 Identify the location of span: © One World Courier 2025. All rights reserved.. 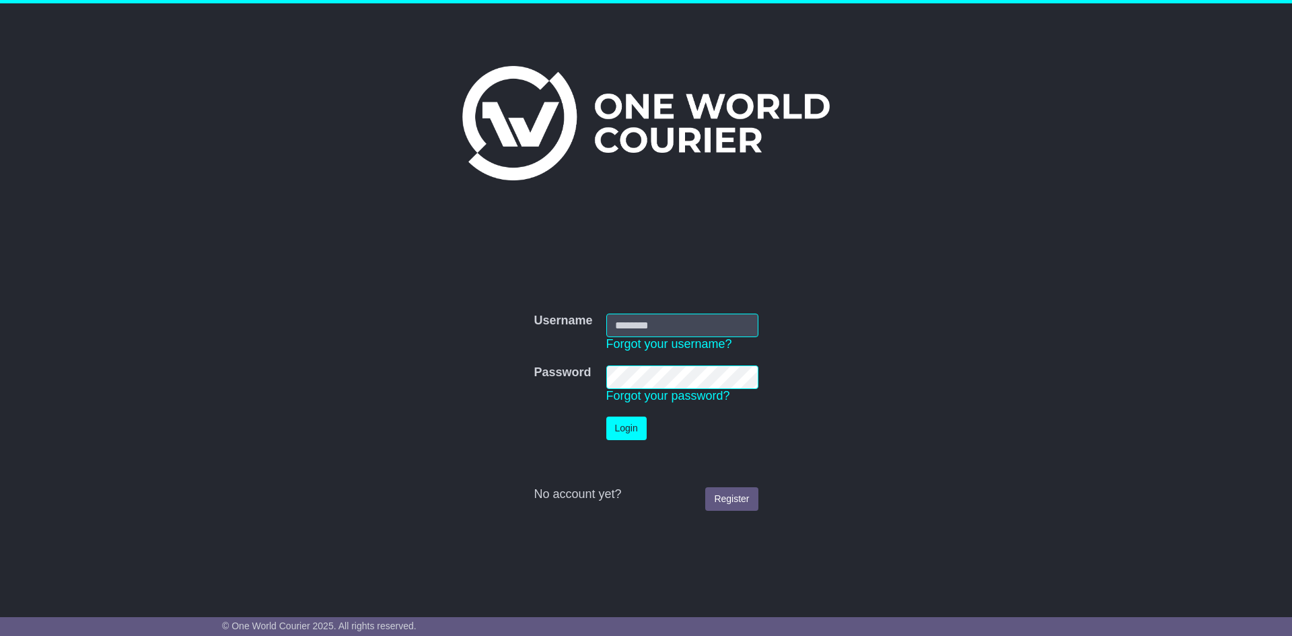
(319, 626).